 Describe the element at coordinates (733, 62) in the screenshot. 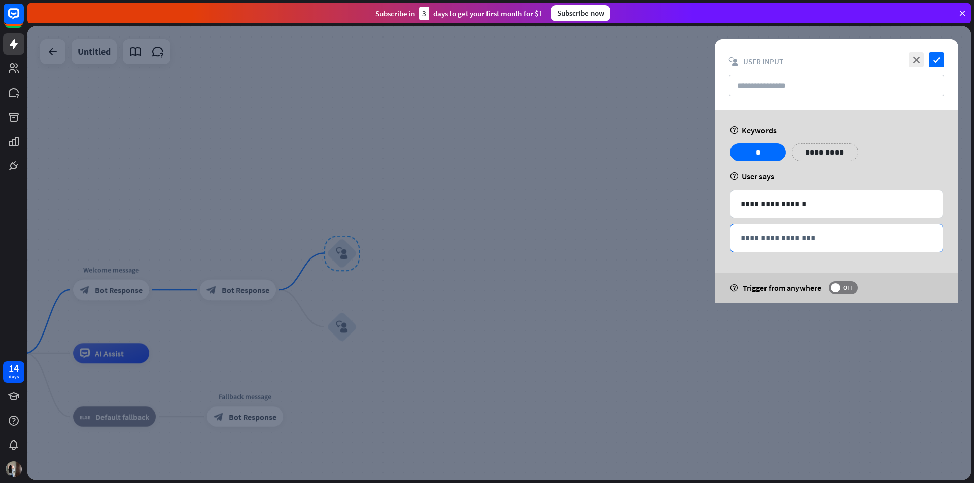

I see `i: block_user_input` at that location.